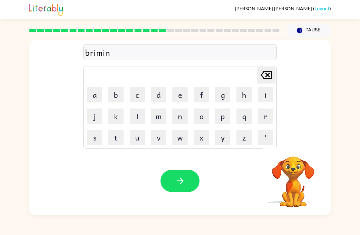  Describe the element at coordinates (180, 95) in the screenshot. I see `button: e` at that location.